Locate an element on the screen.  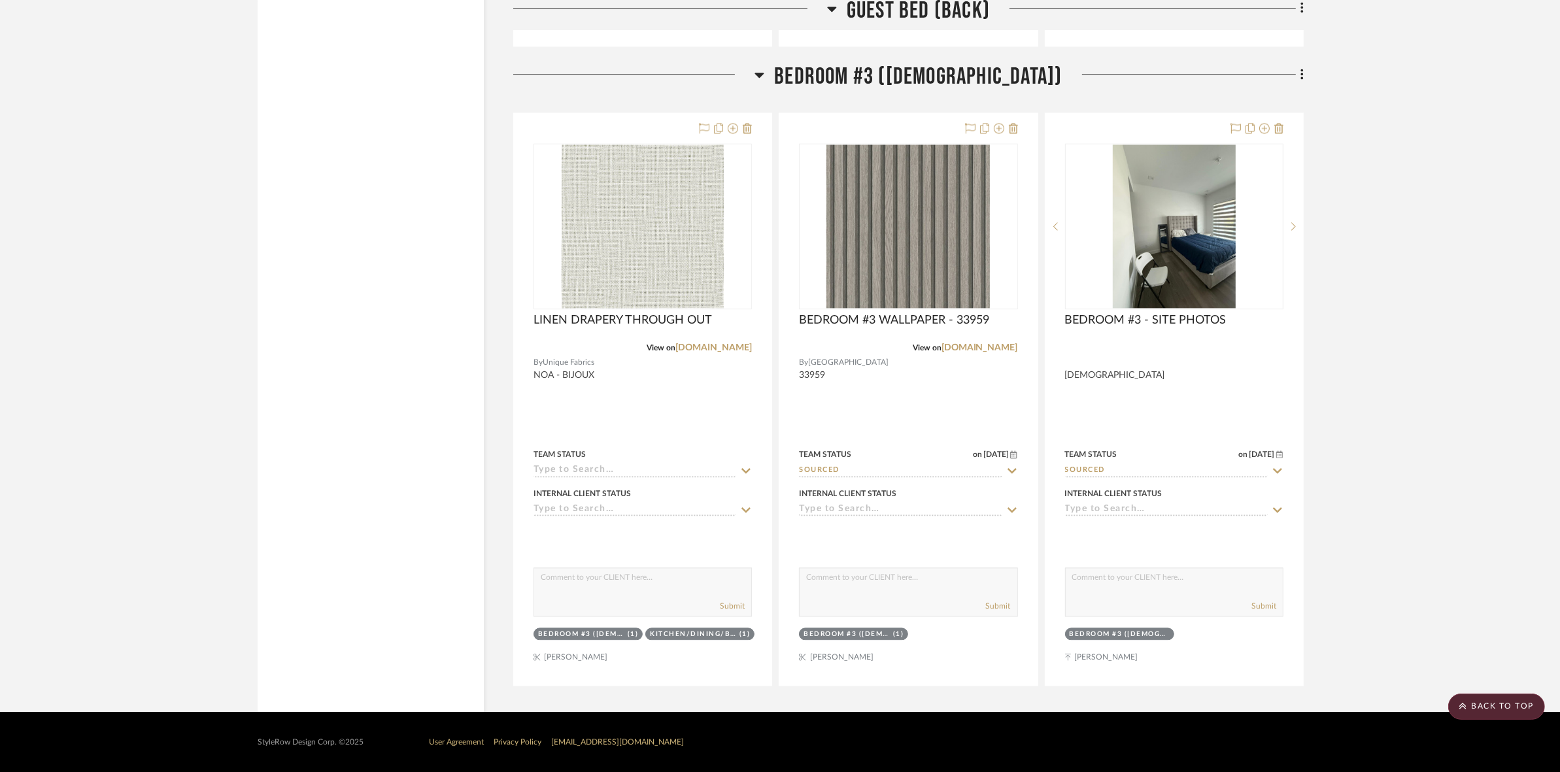
span: BEDROOM #3 - SITE PHOTOS is located at coordinates (1146, 320).